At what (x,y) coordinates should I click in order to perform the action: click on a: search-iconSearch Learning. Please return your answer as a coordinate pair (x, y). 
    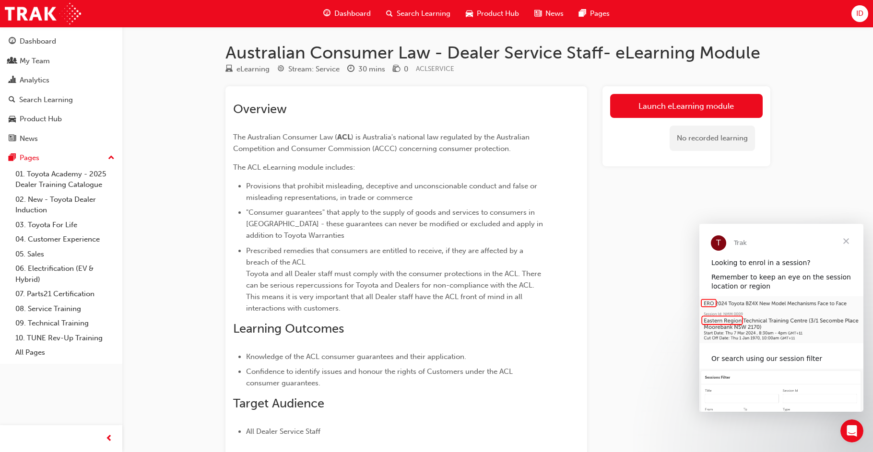
    Looking at the image, I should click on (418, 13).